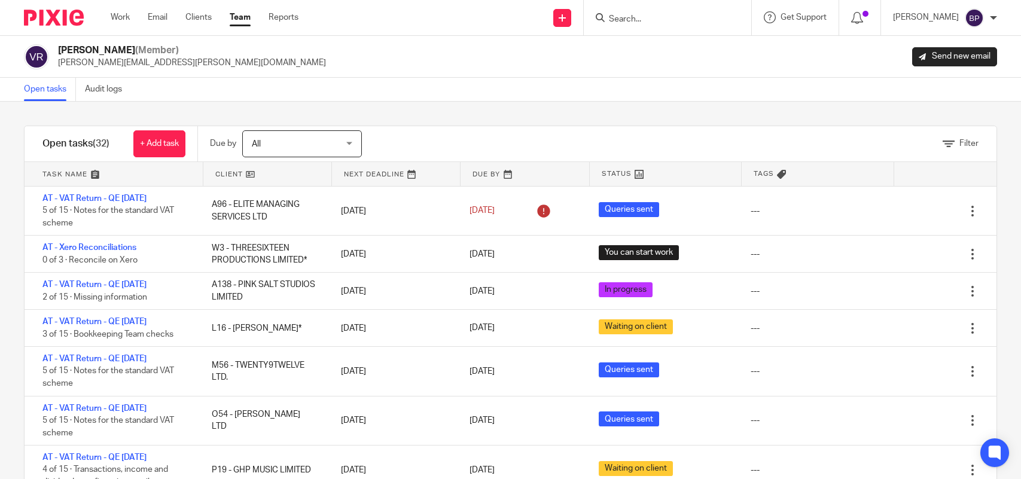 This screenshot has width=1021, height=479. Describe the element at coordinates (199, 17) in the screenshot. I see `a: Clients` at that location.